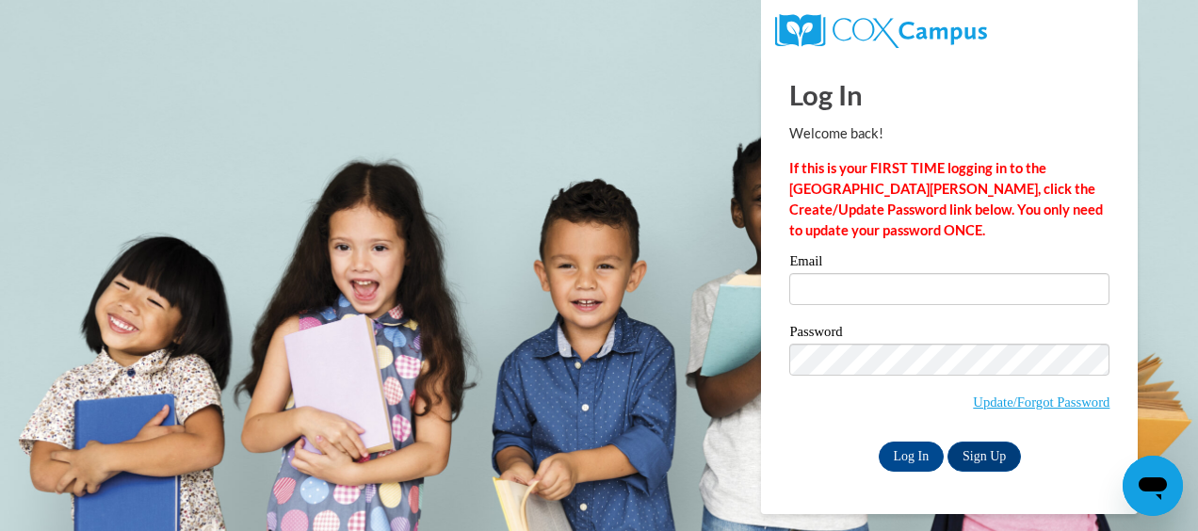  What do you see at coordinates (949, 134) in the screenshot?
I see `p: Welcome back!` at bounding box center [949, 134].